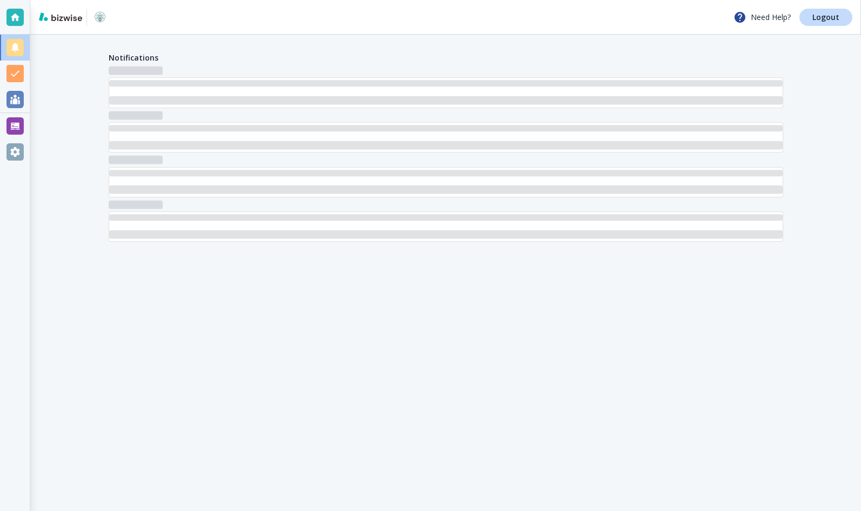  Describe the element at coordinates (61, 17) in the screenshot. I see `img: bizwise` at that location.